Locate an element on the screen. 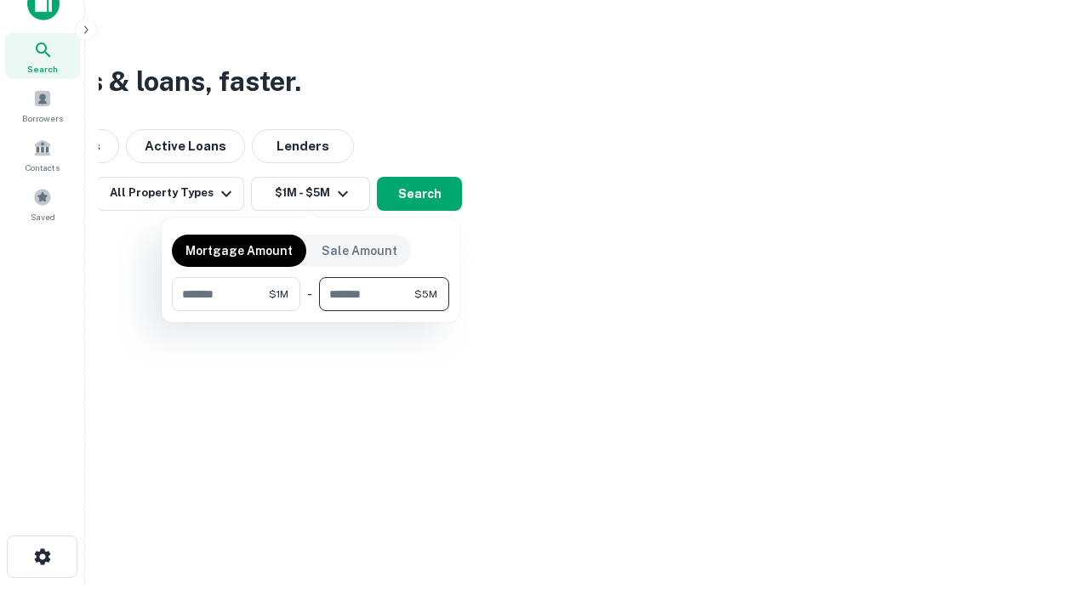  div: Chat Widget is located at coordinates (1046, 517).